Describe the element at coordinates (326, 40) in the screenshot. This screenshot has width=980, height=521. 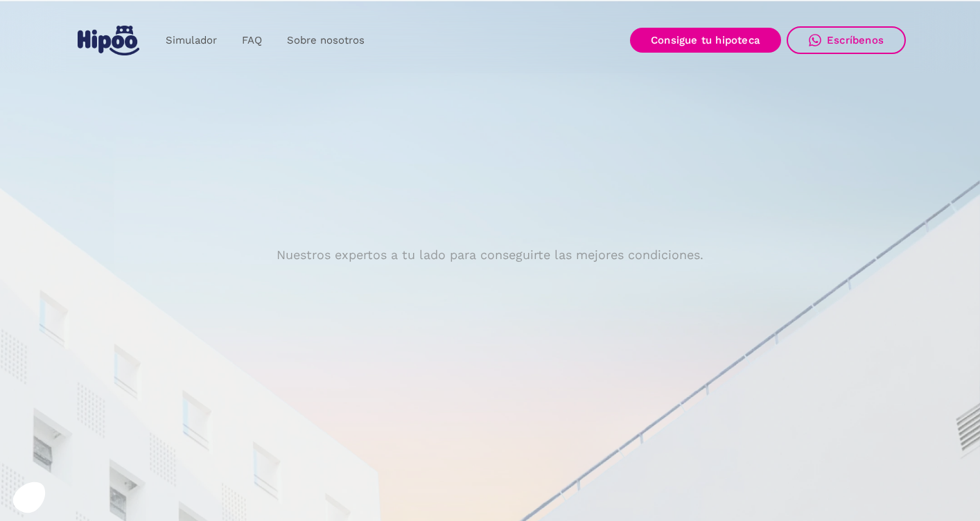
I see `a: Sobre nosotros` at that location.